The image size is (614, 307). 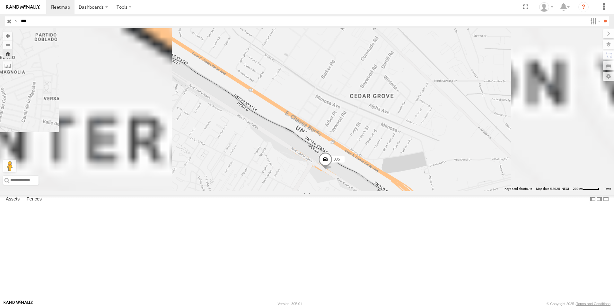 I want to click on a: Terms, so click(x=608, y=189).